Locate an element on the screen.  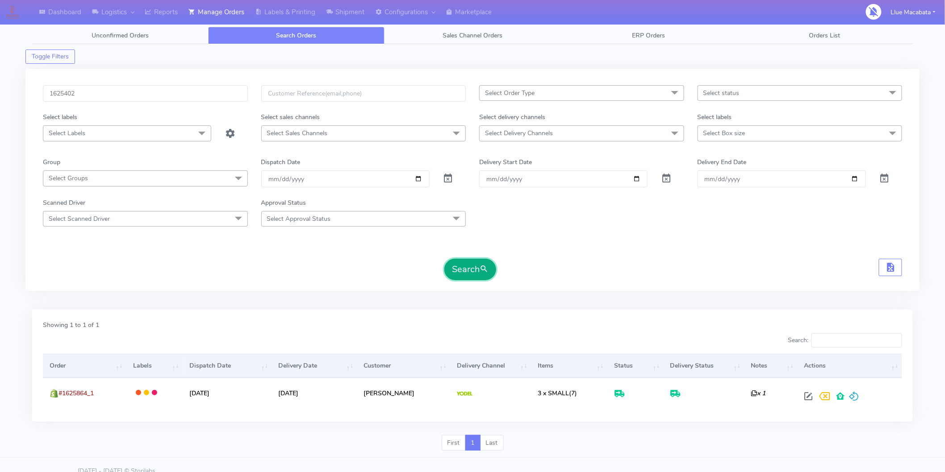
span: Select status is located at coordinates (721, 93).